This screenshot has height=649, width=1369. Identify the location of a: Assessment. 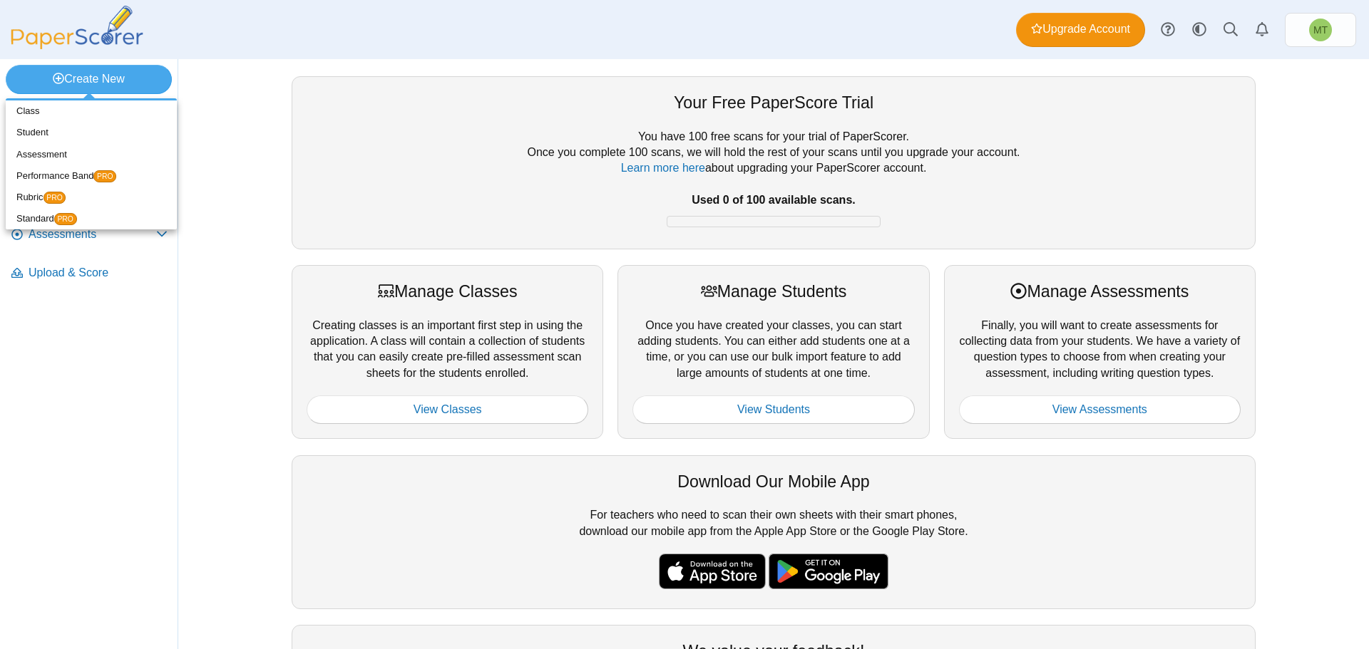
(91, 155).